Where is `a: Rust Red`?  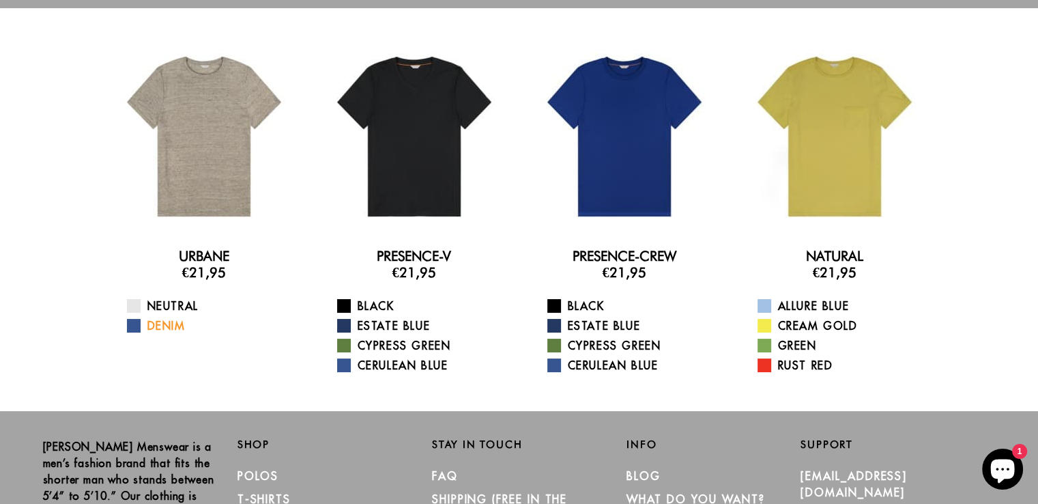
a: Rust Red is located at coordinates (843, 365).